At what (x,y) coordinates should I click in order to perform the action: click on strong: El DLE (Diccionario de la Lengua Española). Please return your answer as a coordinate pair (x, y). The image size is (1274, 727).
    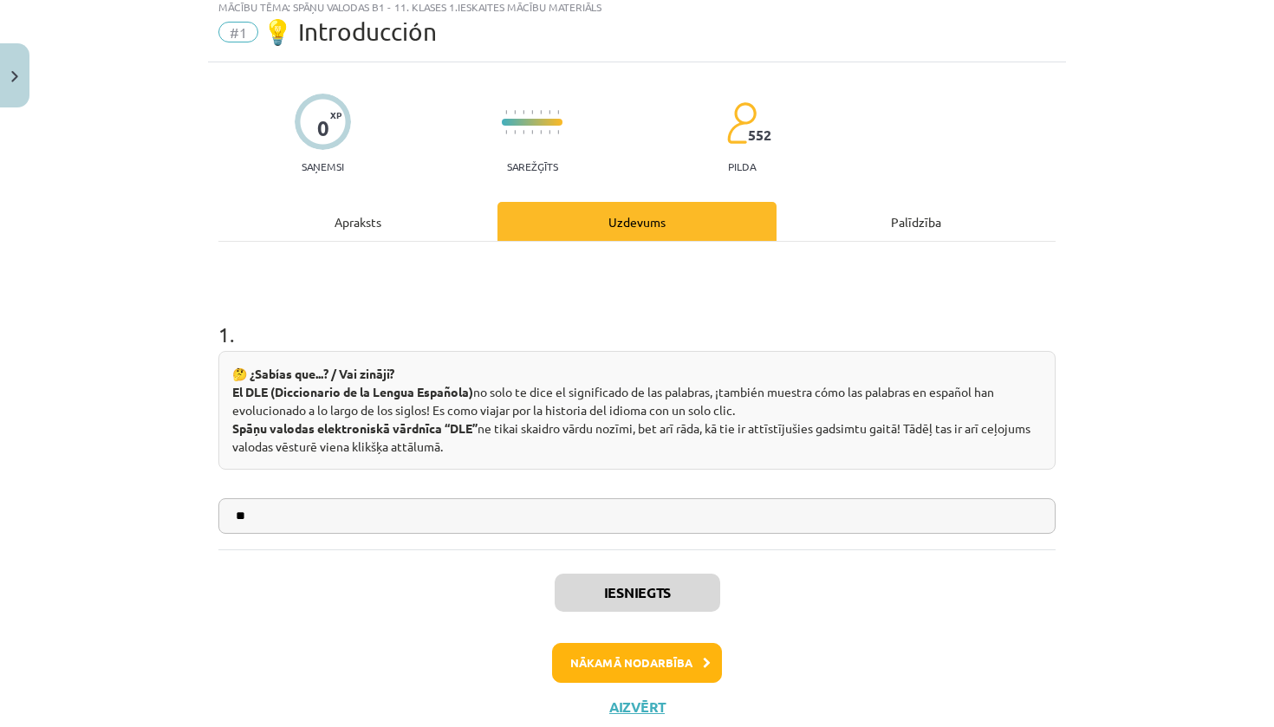
    Looking at the image, I should click on (353, 392).